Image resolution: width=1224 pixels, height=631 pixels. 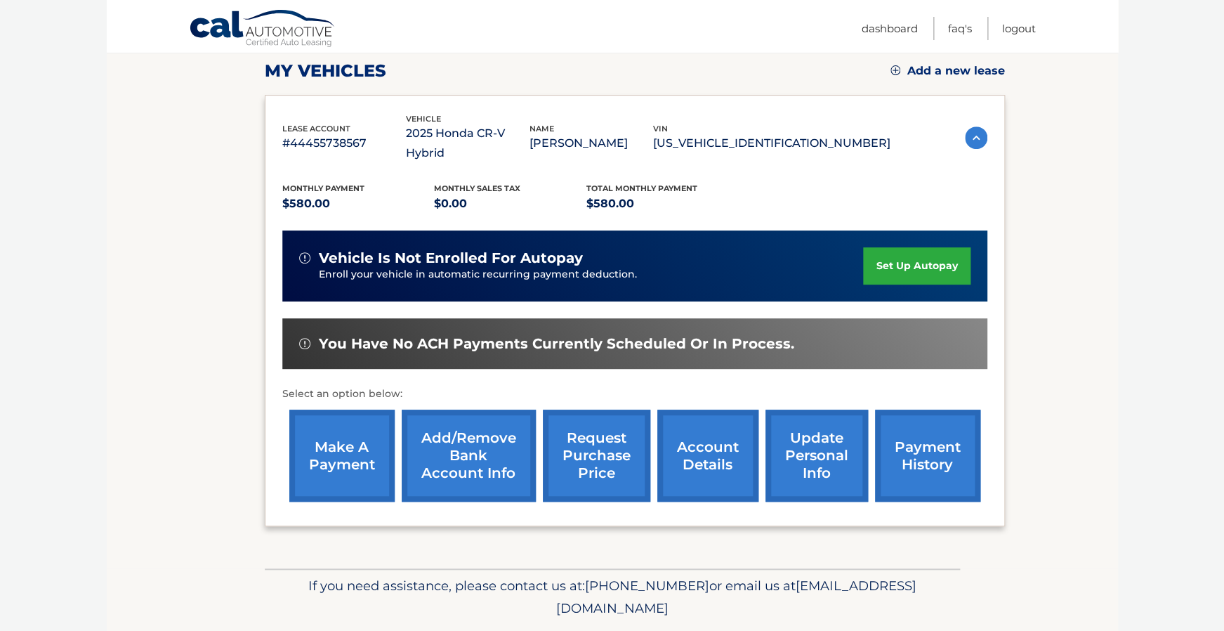 I want to click on a: account details, so click(x=708, y=455).